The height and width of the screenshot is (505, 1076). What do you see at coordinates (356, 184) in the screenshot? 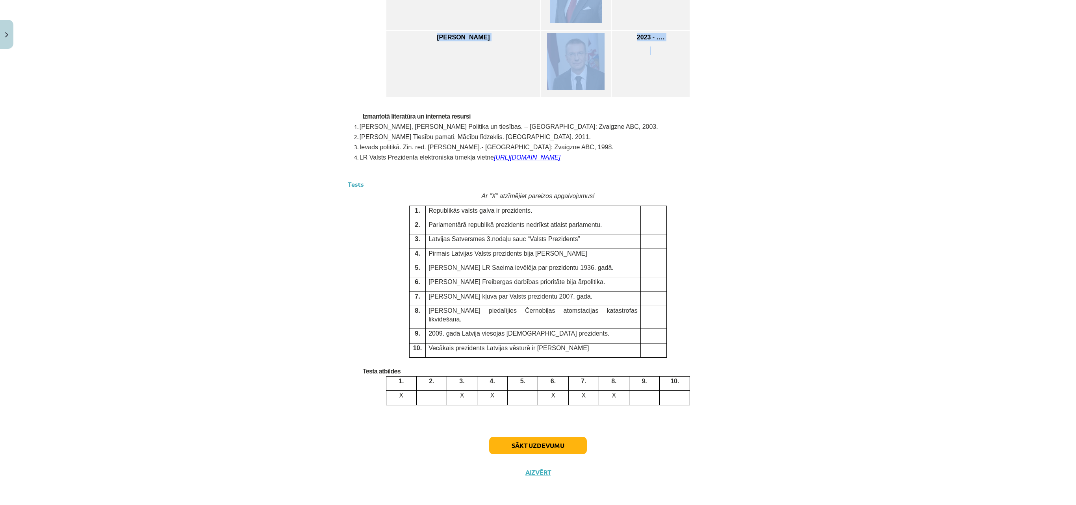
I see `strong: Tests` at bounding box center [356, 184].